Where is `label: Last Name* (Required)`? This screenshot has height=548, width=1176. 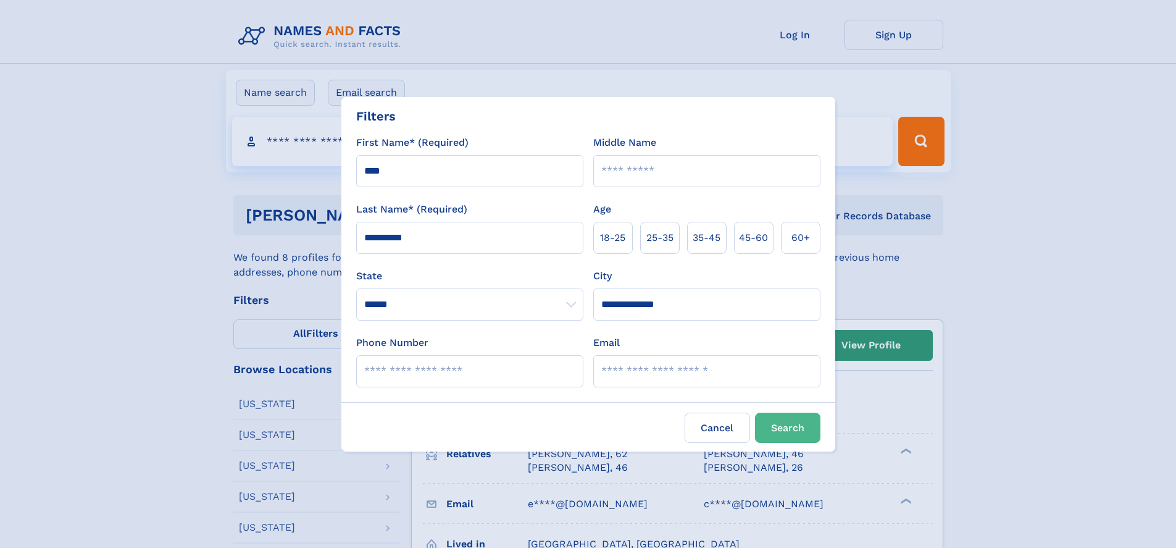
label: Last Name* (Required) is located at coordinates (412, 209).